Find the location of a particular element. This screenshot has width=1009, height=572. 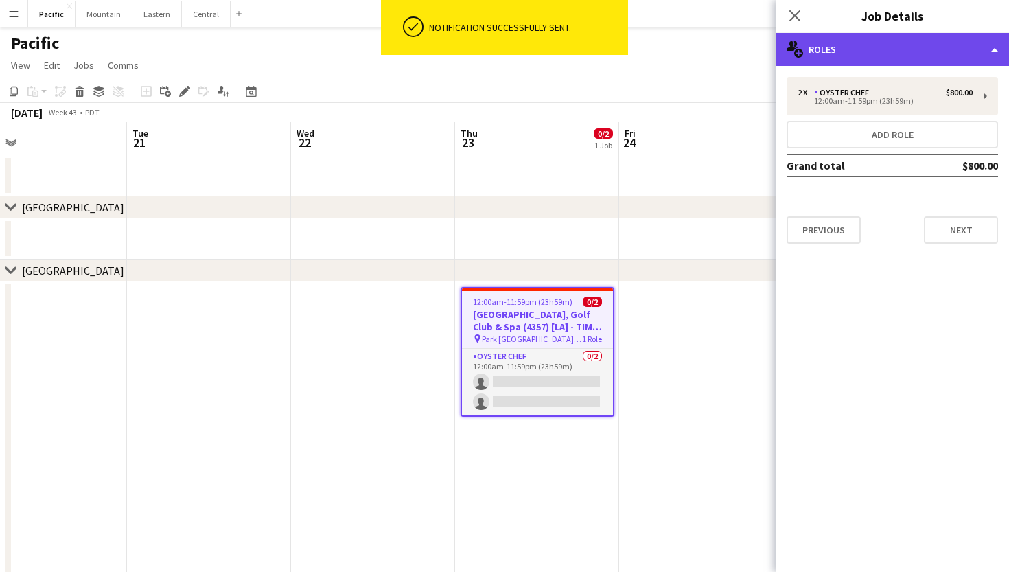

span: Wed is located at coordinates (305, 133).